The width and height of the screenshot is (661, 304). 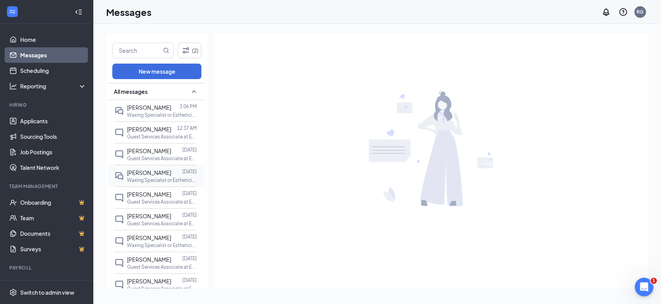 What do you see at coordinates (131, 91) in the screenshot?
I see `span: All messages` at bounding box center [131, 91].